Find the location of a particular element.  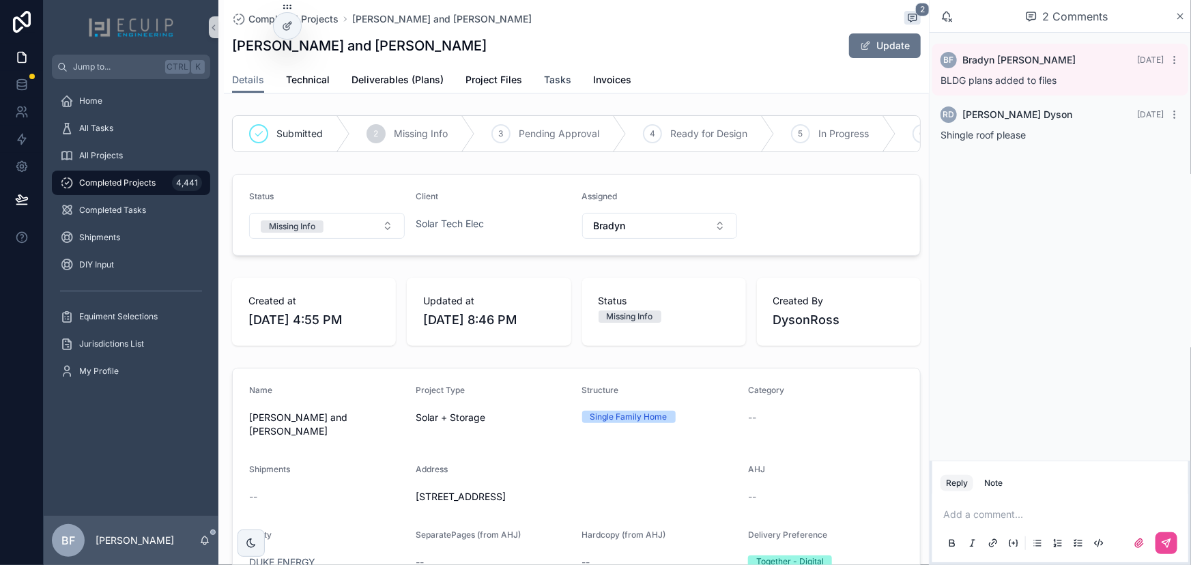

span: Jump to... is located at coordinates (116, 67).